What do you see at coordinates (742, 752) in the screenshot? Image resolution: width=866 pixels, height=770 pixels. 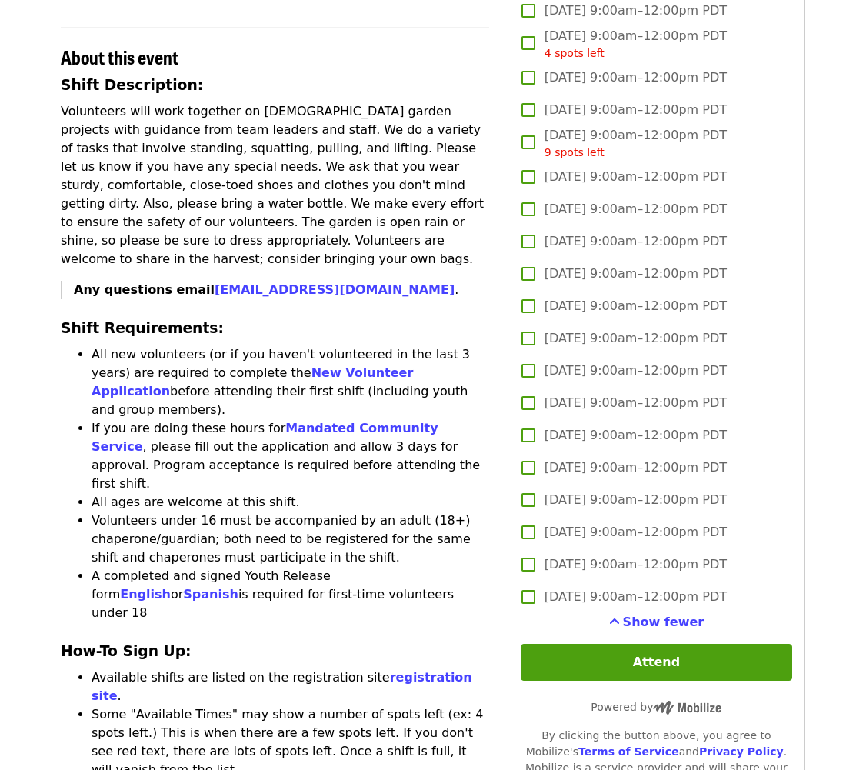 I see `a: Privacy Policy` at bounding box center [742, 752].